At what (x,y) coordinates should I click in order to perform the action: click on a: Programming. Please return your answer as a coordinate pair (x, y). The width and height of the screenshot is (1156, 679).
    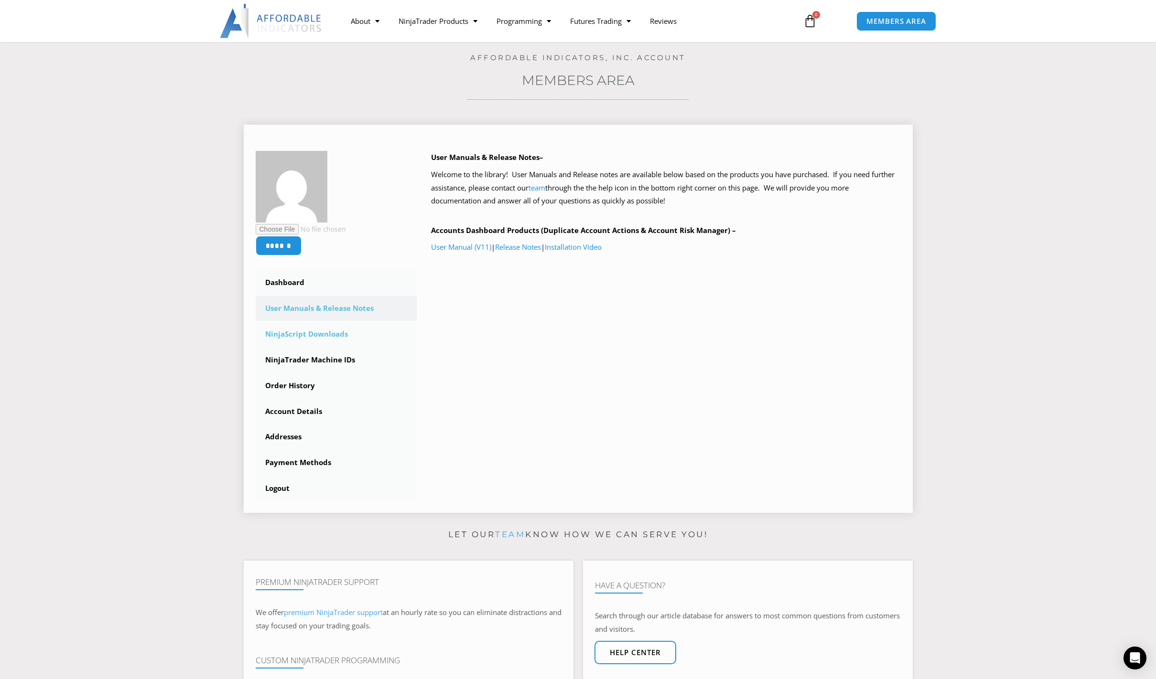
    Looking at the image, I should click on (524, 21).